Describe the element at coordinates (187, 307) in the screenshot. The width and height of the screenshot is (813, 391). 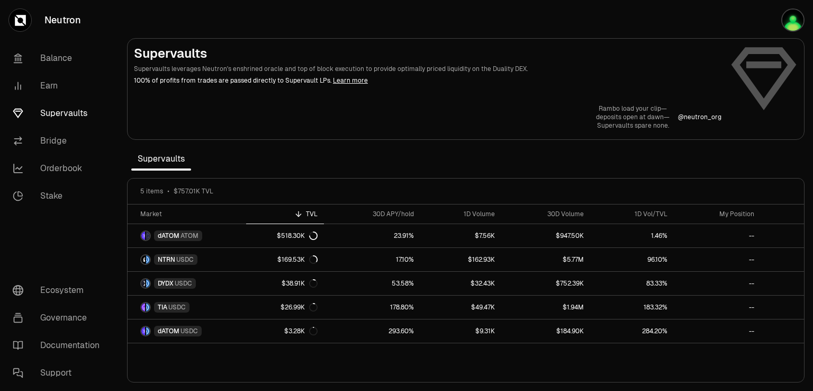
I see `a: TIA LogoUSDC LogoTIAUSDC` at that location.